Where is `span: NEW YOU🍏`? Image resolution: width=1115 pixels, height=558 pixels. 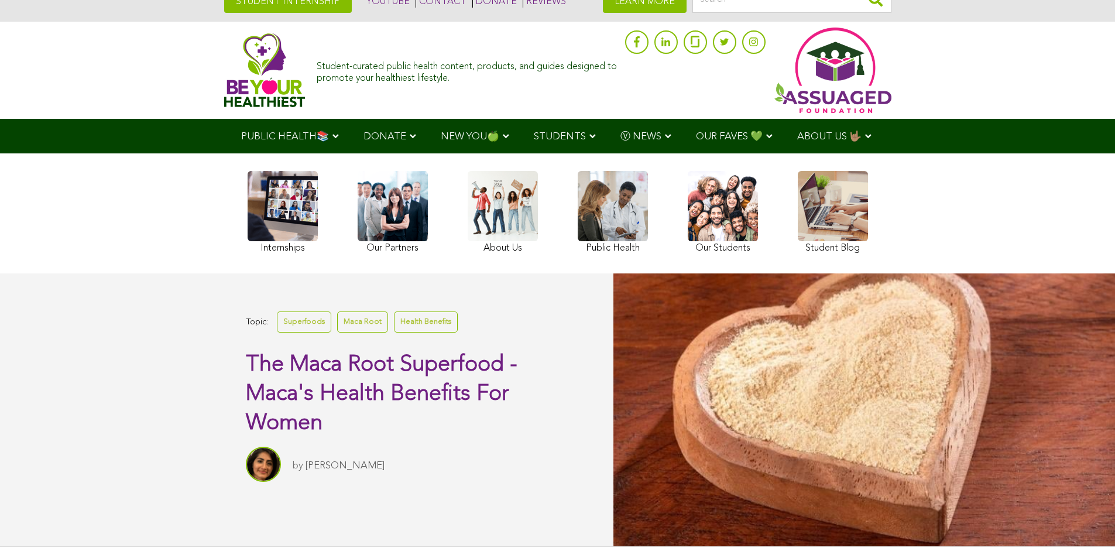
span: NEW YOU🍏 is located at coordinates (470, 136).